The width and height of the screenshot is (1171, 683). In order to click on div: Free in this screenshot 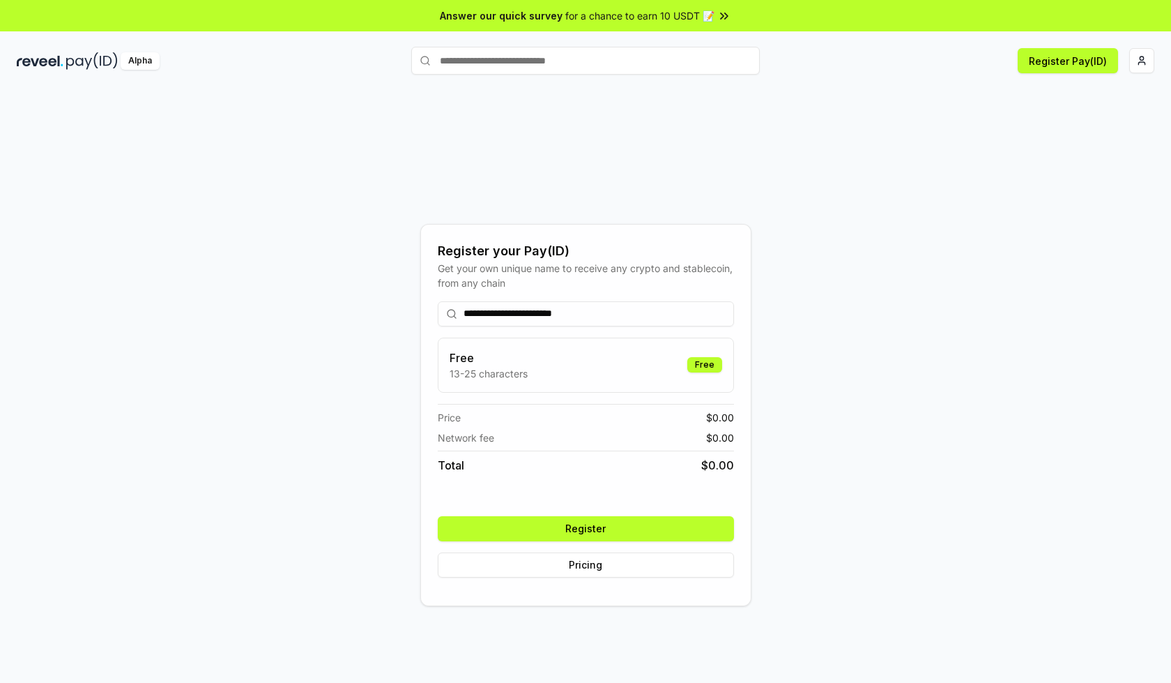, I will do `click(705, 365)`.